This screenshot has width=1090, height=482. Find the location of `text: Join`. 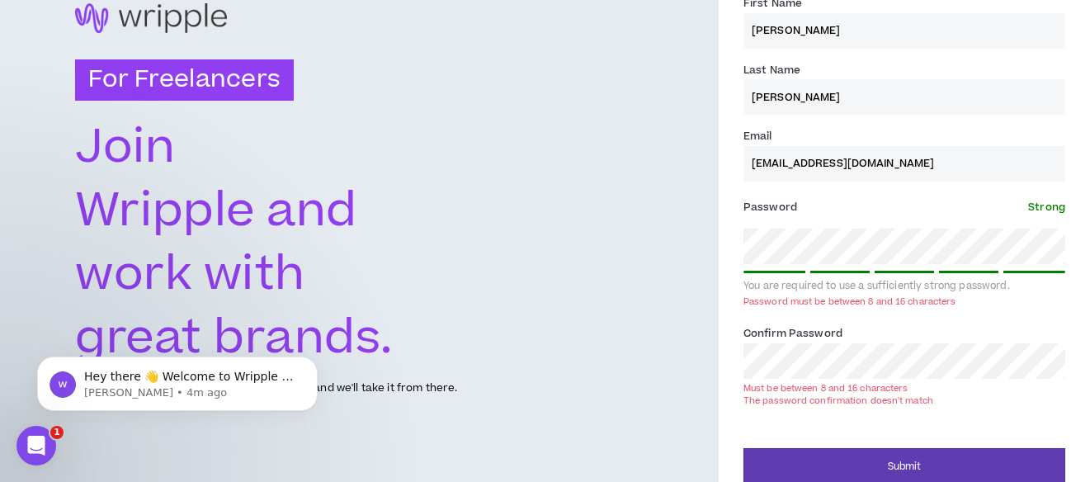

text: Join is located at coordinates (125, 148).